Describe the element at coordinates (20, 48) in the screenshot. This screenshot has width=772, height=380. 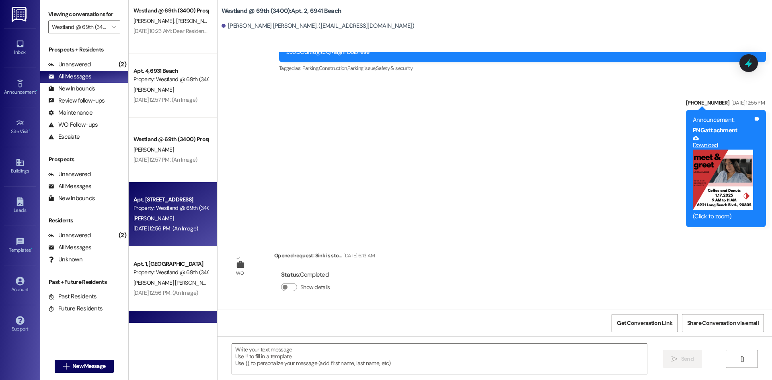
I see `a: Inbox` at that location.